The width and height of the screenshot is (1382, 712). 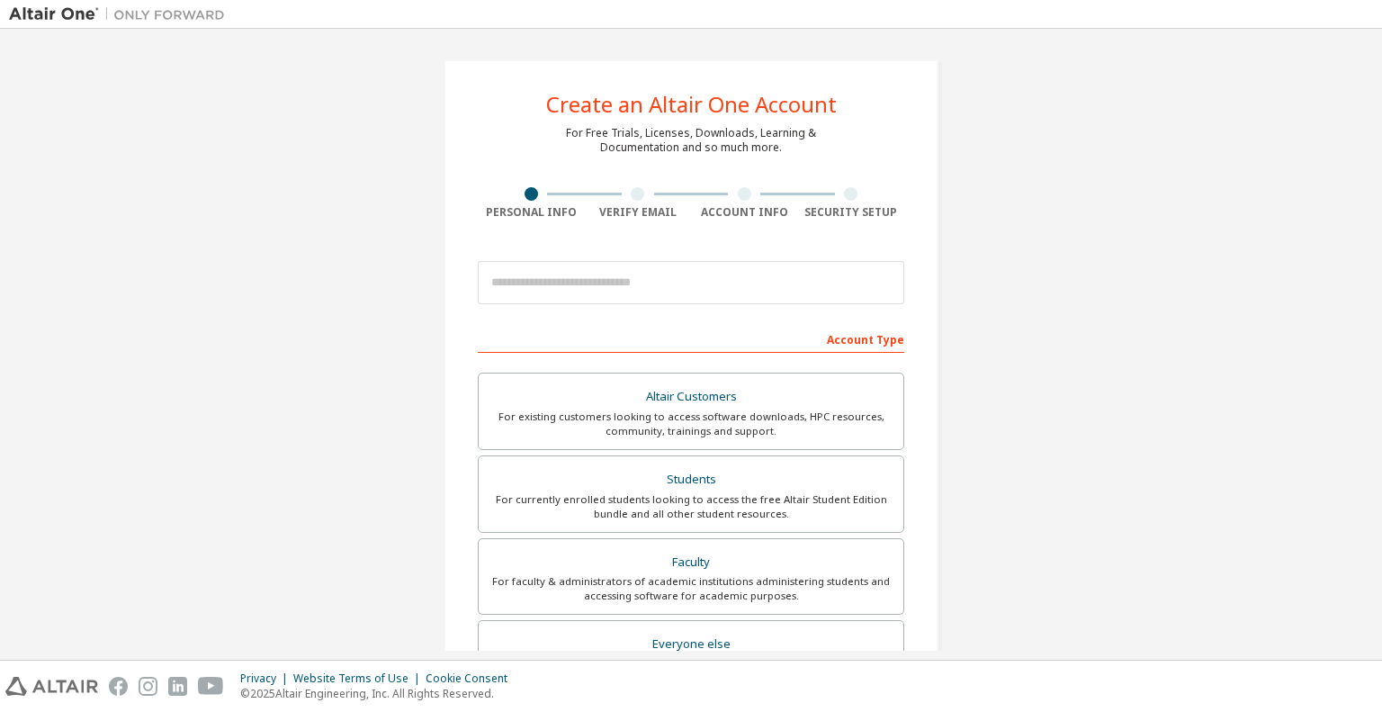 I want to click on img: youtube.svg, so click(x=210, y=685).